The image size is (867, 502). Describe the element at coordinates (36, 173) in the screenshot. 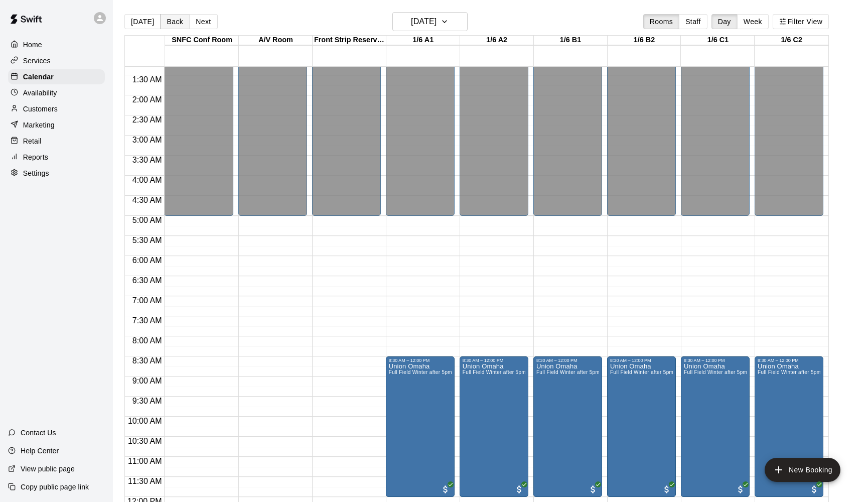

I see `p: Settings` at that location.